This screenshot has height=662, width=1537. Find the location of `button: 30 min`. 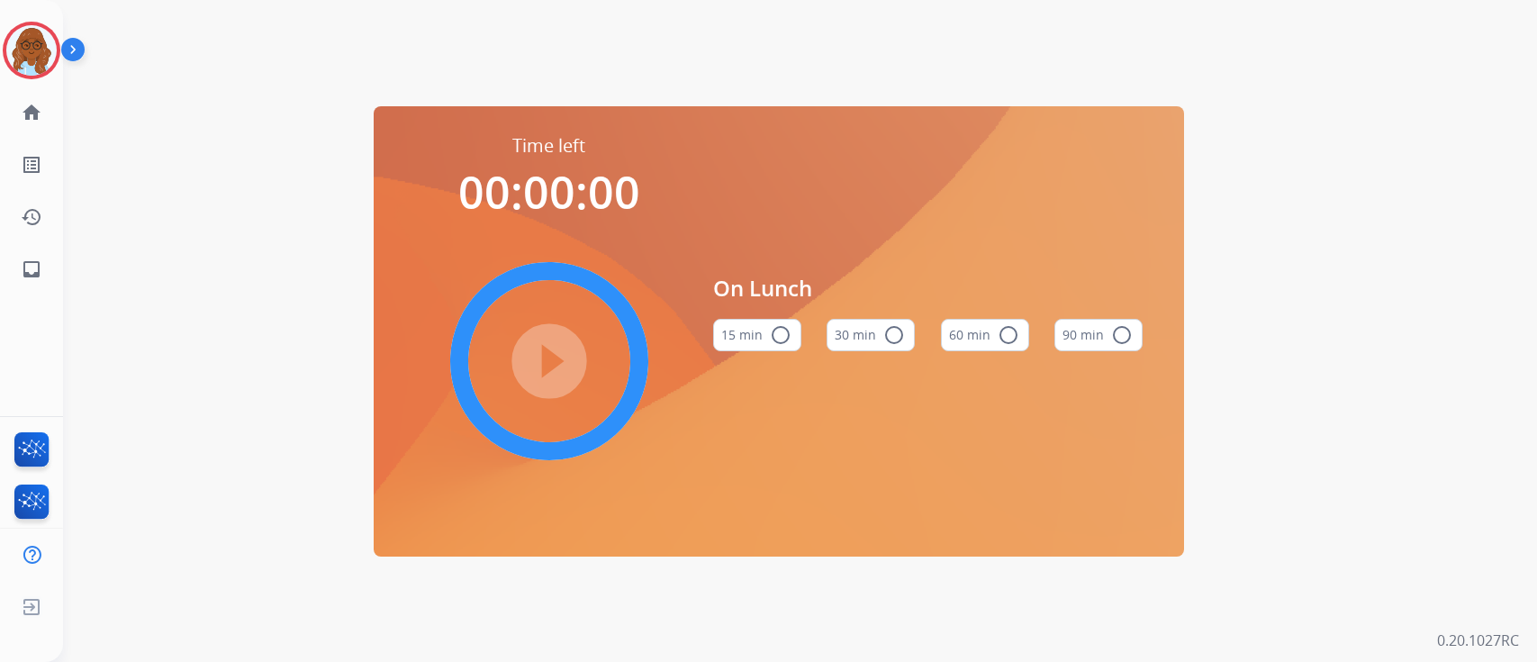

button: 30 min is located at coordinates (871, 335).